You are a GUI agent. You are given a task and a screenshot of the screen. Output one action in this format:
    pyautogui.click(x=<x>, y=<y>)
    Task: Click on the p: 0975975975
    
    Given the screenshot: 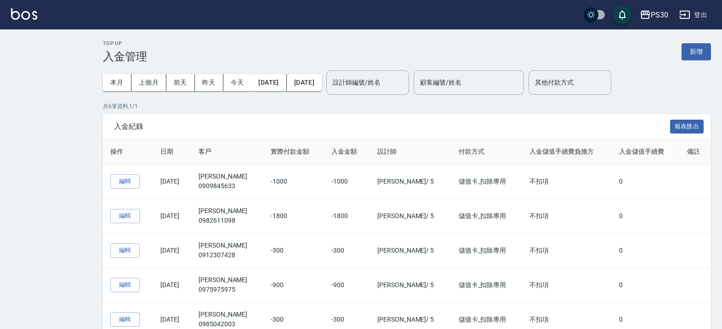 What is the action you would take?
    pyautogui.click(x=227, y=289)
    